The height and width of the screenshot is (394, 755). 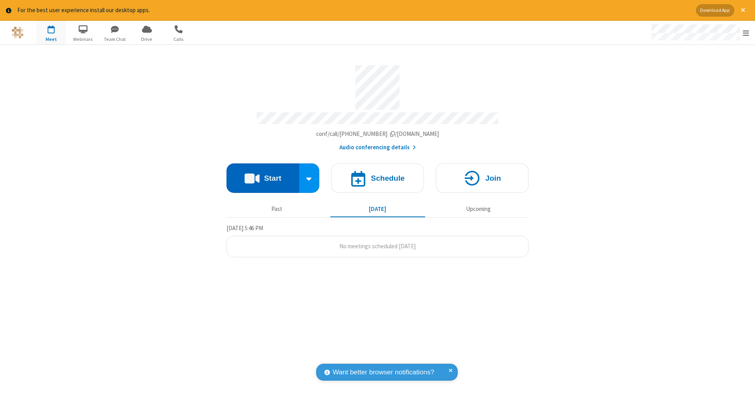 What do you see at coordinates (699, 33) in the screenshot?
I see `div: Open menu` at bounding box center [699, 33].